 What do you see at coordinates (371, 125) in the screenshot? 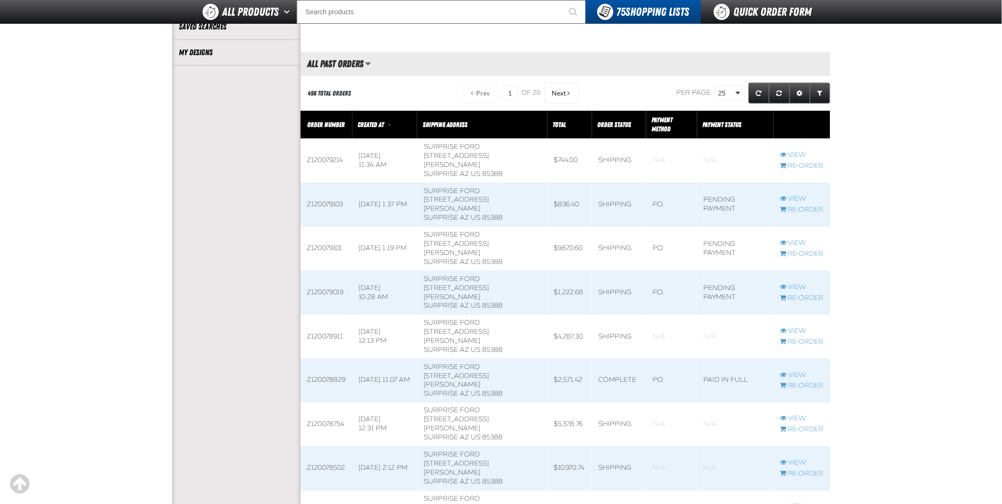
I see `span: Created At` at bounding box center [371, 125].